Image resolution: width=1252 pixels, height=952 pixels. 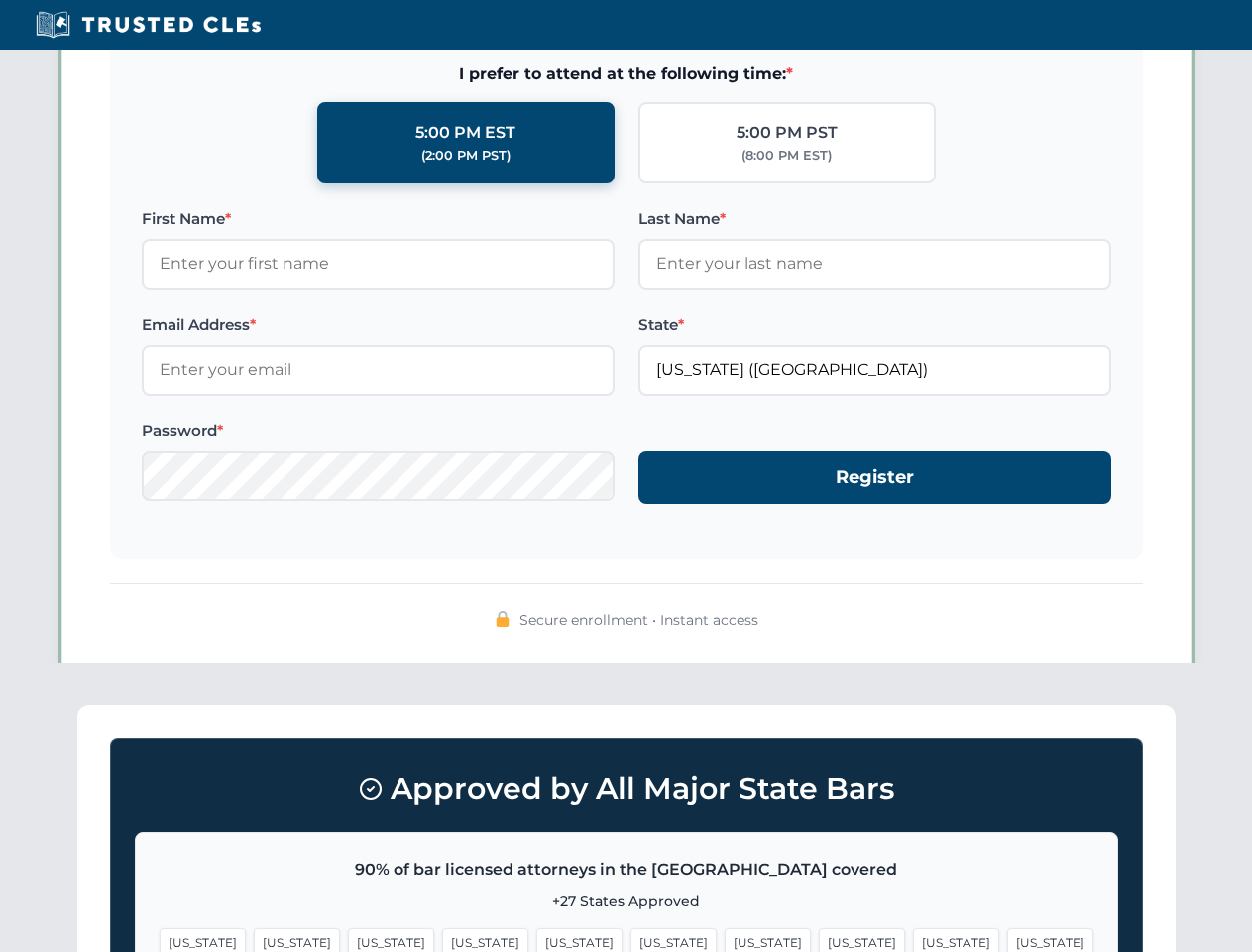 I want to click on input: Enter your last name, so click(x=874, y=263).